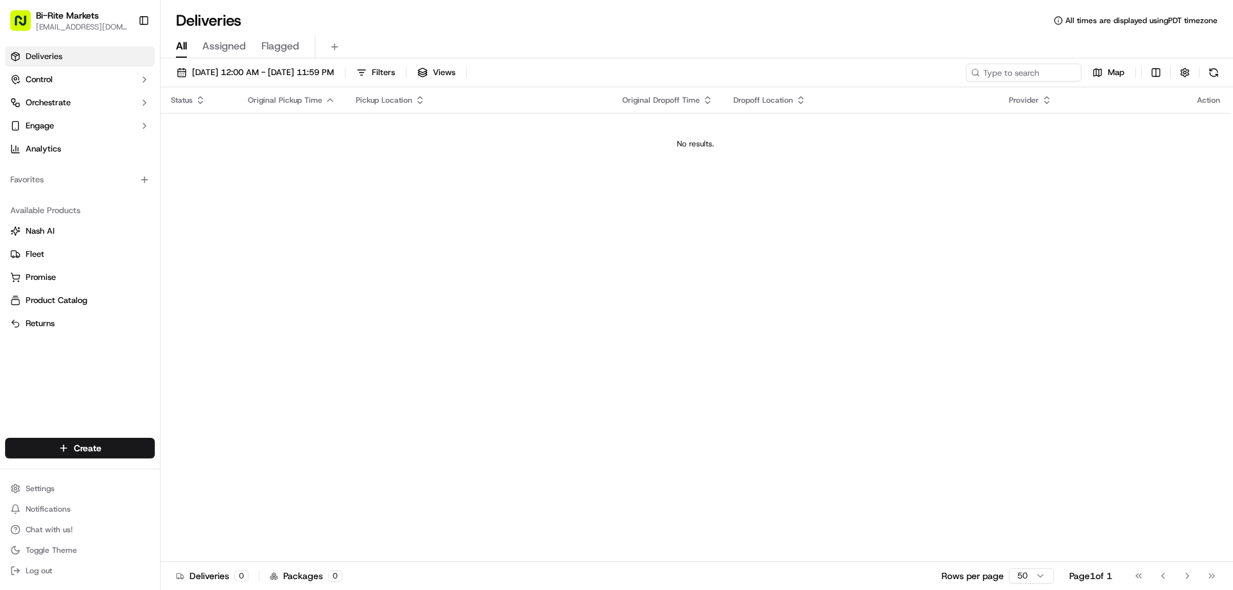 The width and height of the screenshot is (1233, 590). I want to click on span: Nash AI, so click(40, 231).